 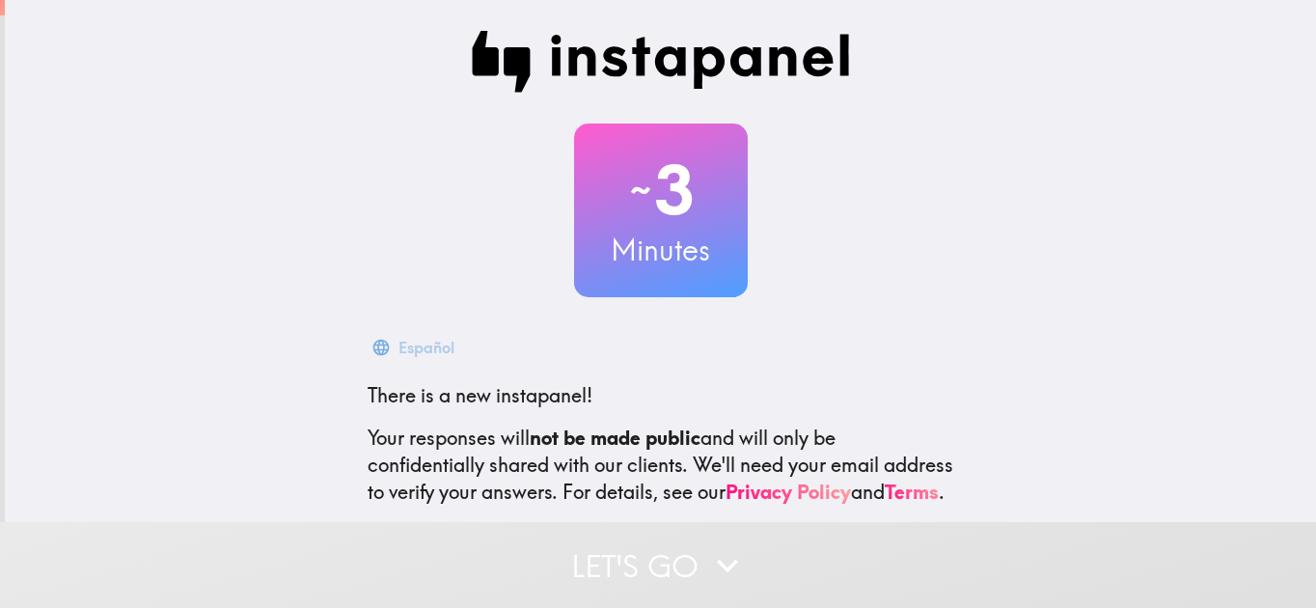 I want to click on p: This invite is exclusively for you, please do not share it. Complete it soon because spots are li..., so click(x=661, y=548).